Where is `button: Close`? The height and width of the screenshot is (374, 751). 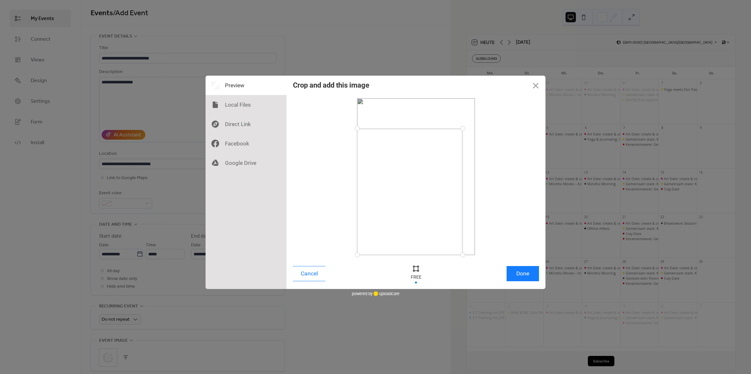
button: Close is located at coordinates (536, 85).